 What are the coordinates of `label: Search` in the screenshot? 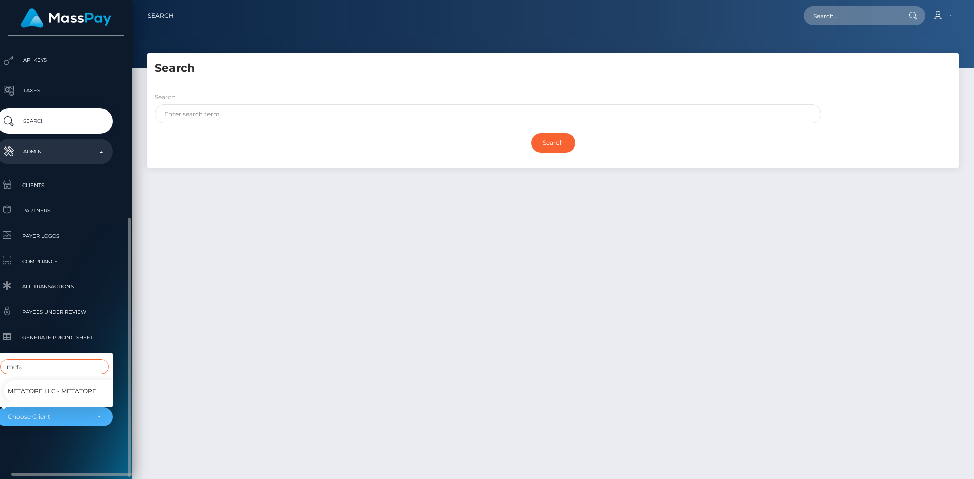 It's located at (165, 97).